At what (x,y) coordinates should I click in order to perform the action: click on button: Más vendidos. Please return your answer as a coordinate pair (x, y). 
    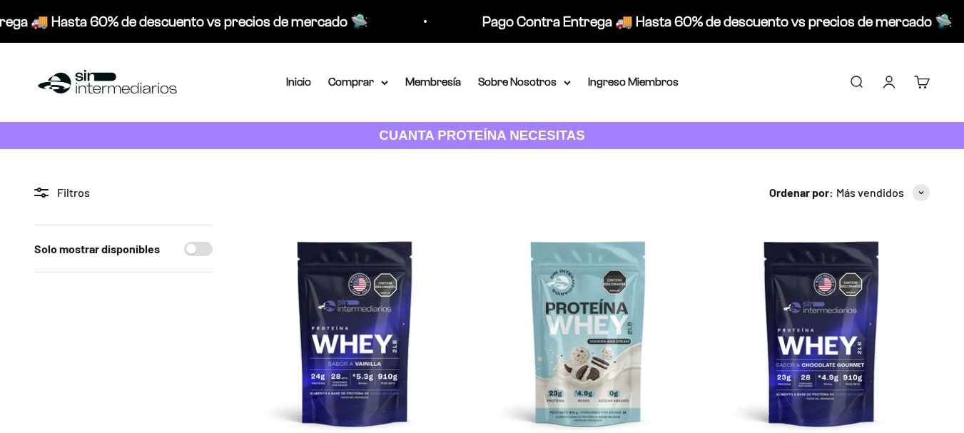
    Looking at the image, I should click on (883, 193).